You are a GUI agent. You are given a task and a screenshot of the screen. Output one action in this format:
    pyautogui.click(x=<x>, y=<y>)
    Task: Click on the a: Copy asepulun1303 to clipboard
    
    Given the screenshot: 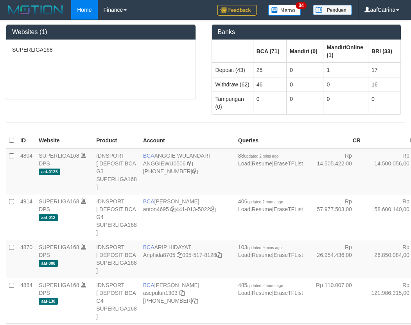 What is the action you would take?
    pyautogui.click(x=182, y=293)
    